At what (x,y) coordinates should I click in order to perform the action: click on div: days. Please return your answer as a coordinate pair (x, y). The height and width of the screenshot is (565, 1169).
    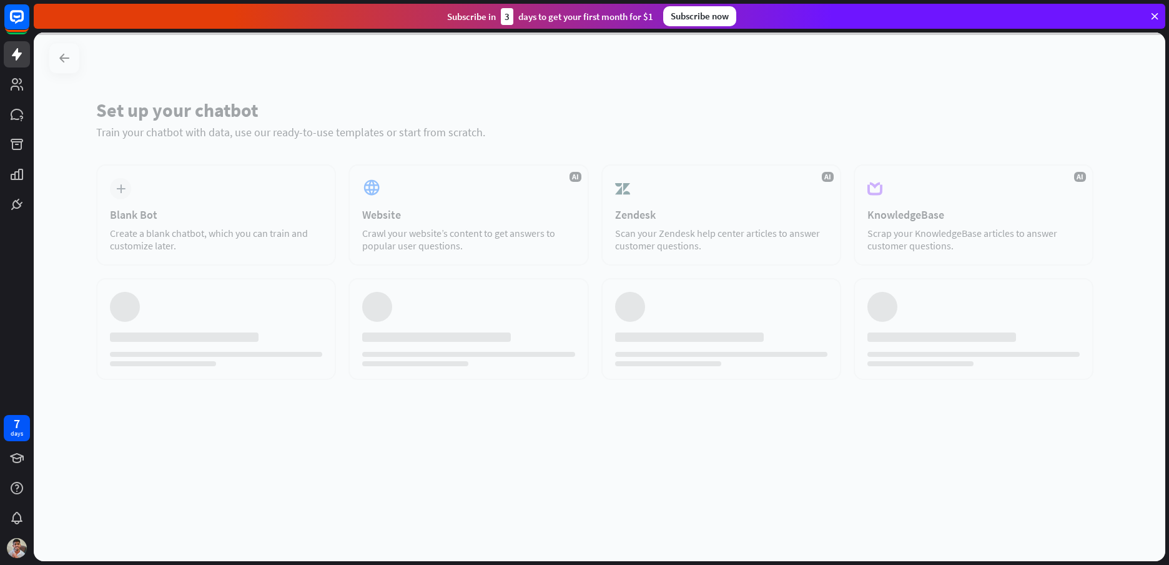
    Looking at the image, I should click on (17, 434).